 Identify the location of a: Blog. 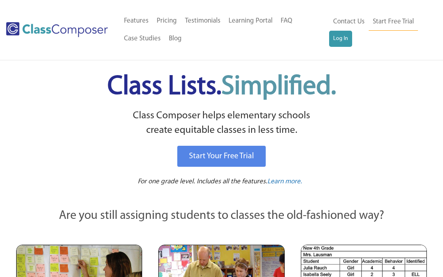
(175, 39).